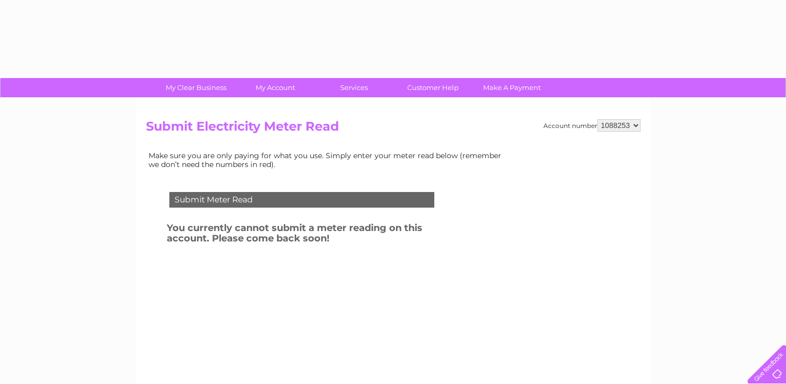  What do you see at coordinates (328, 160) in the screenshot?
I see `td: Make sure you are only paying for what you use. Simply enter your meter read below (remember we d...` at bounding box center [328, 160].